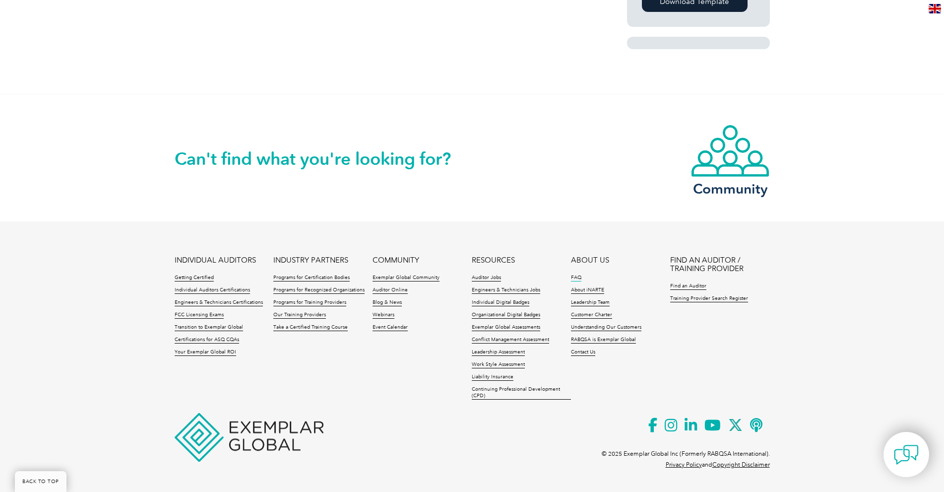  Describe the element at coordinates (311, 260) in the screenshot. I see `a: INDUSTRY PARTNERS` at that location.